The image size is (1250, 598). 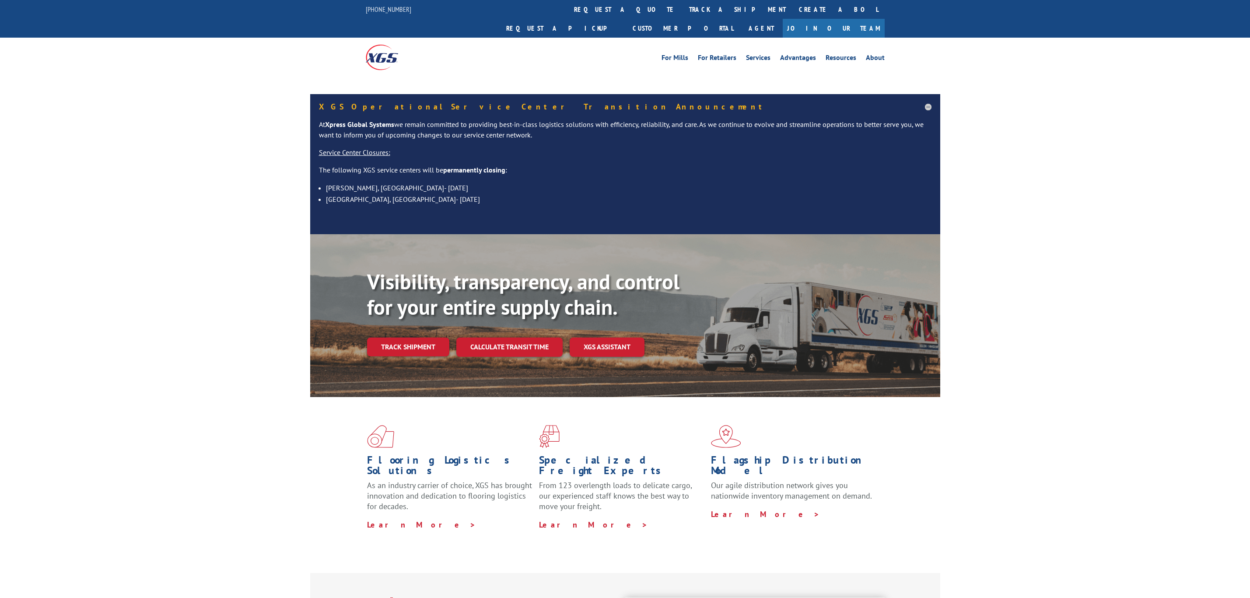 I want to click on h1: Flooring Logistics Solutions, so click(x=450, y=467).